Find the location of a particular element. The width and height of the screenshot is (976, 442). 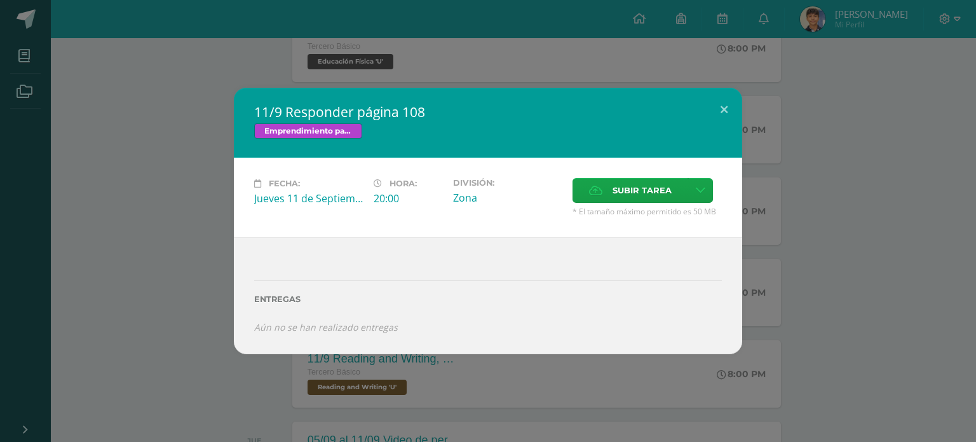

span: Hora: is located at coordinates (403, 183).